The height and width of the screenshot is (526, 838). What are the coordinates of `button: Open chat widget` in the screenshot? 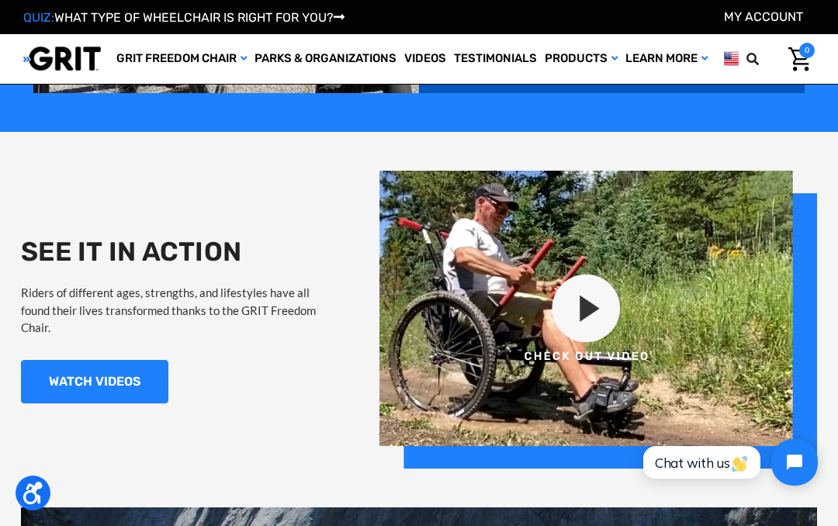 It's located at (168, 36).